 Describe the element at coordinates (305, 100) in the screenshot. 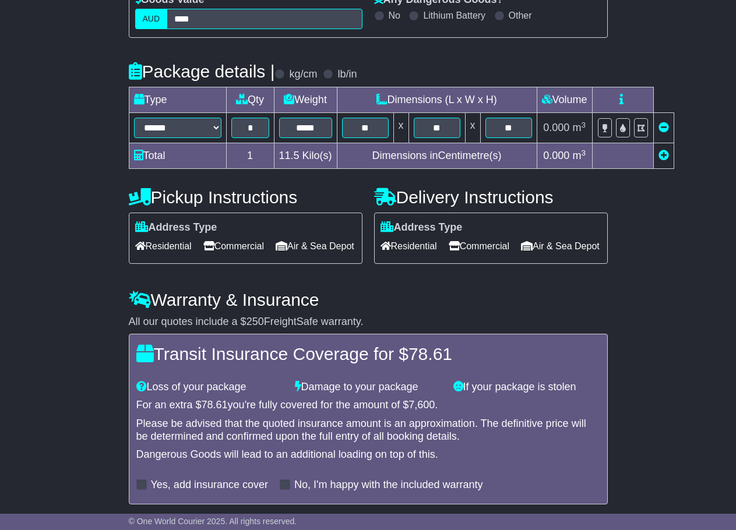

I see `td: Weight` at that location.